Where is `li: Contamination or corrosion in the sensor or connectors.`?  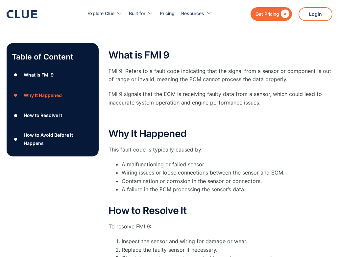
li: Contamination or corrosion in the sensor or connectors. is located at coordinates (227, 181).